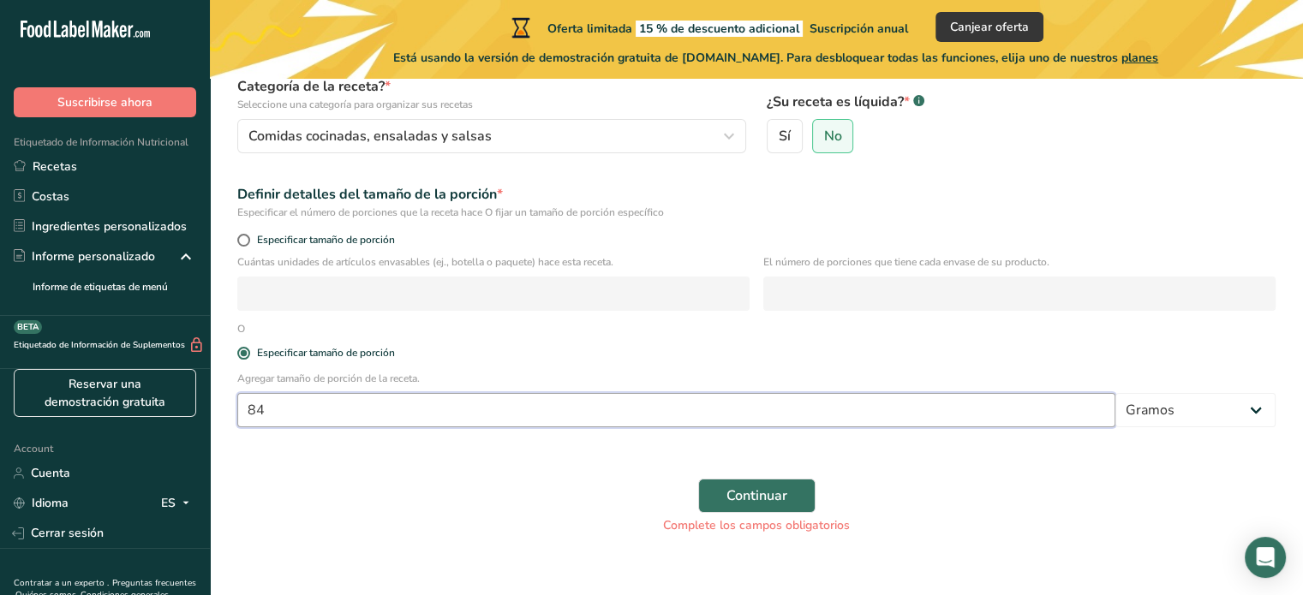  Describe the element at coordinates (756, 212) in the screenshot. I see `div: Especificar el número de porciones que la receta hace O fijar un tamaño de porción específico` at that location.